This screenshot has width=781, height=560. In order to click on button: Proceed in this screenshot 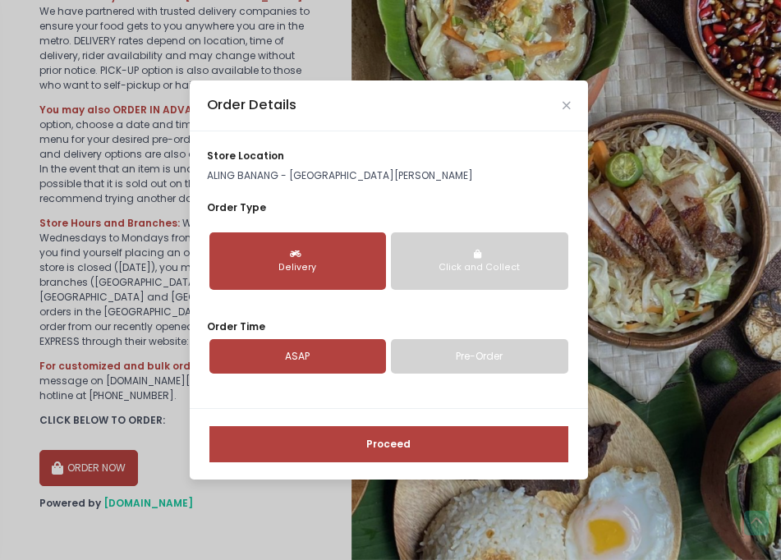, I will do `click(389, 445)`.